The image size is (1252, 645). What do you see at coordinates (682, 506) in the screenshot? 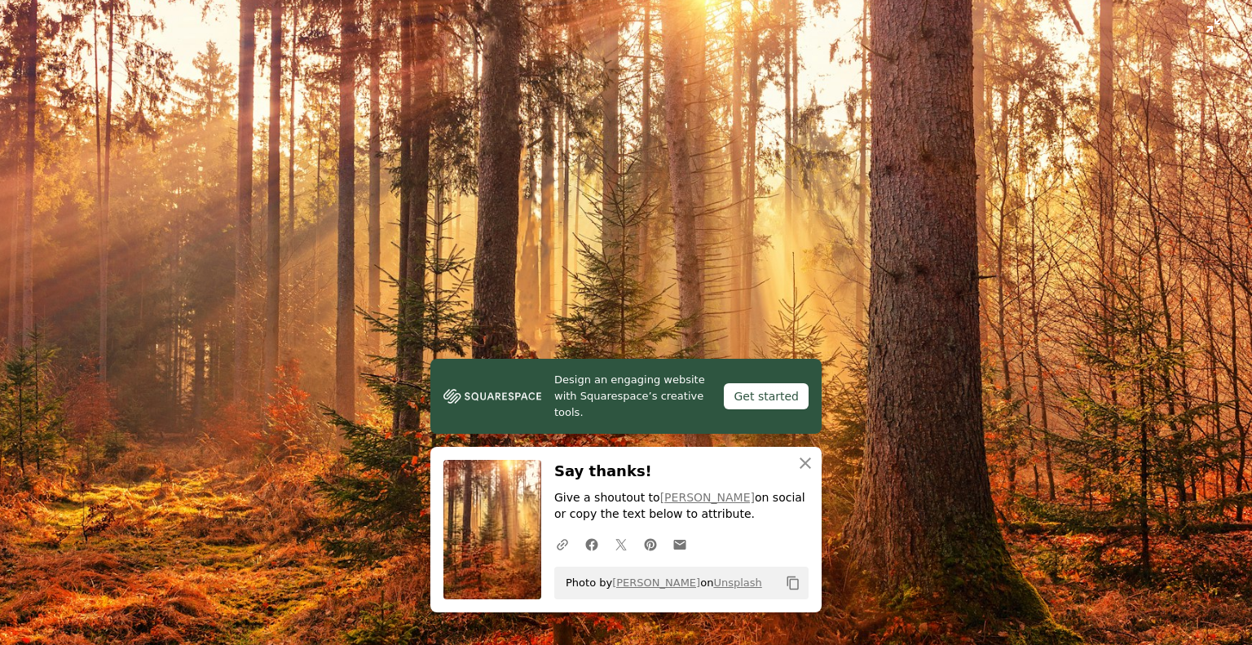
I see `p: Give a shoutout to on social or copy the text below to attribute.` at bounding box center [682, 506].